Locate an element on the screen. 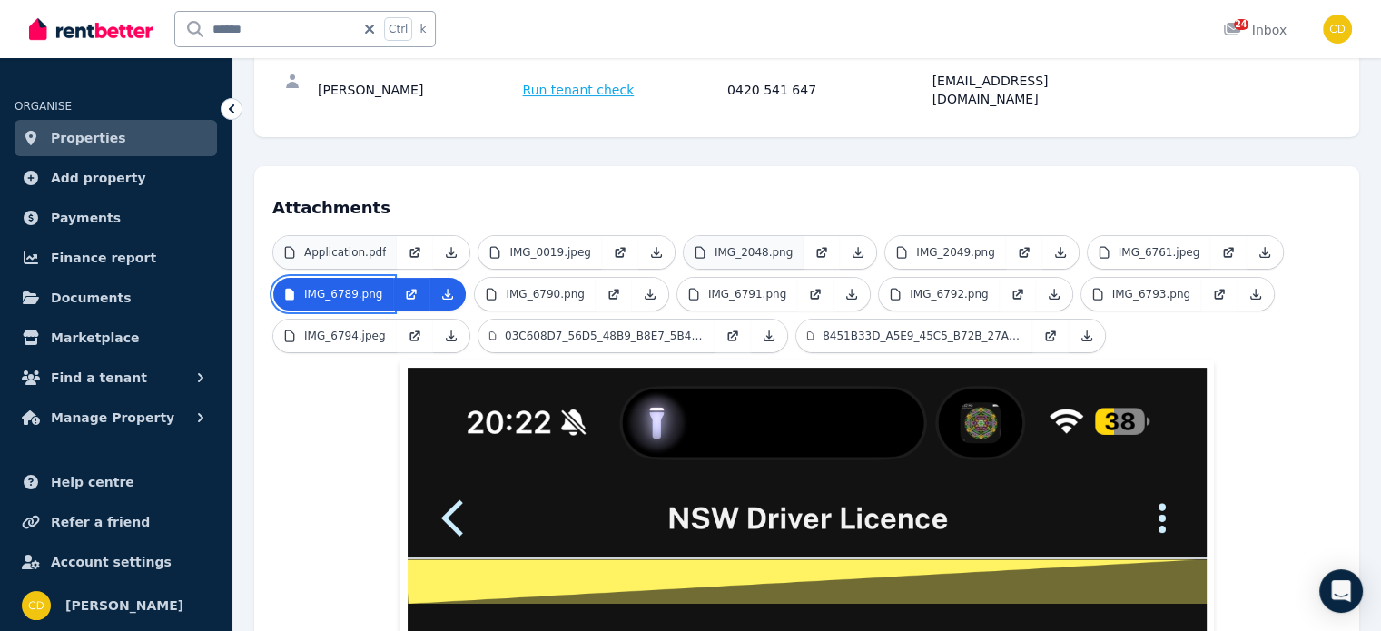  span: Find a tenant is located at coordinates (99, 378).